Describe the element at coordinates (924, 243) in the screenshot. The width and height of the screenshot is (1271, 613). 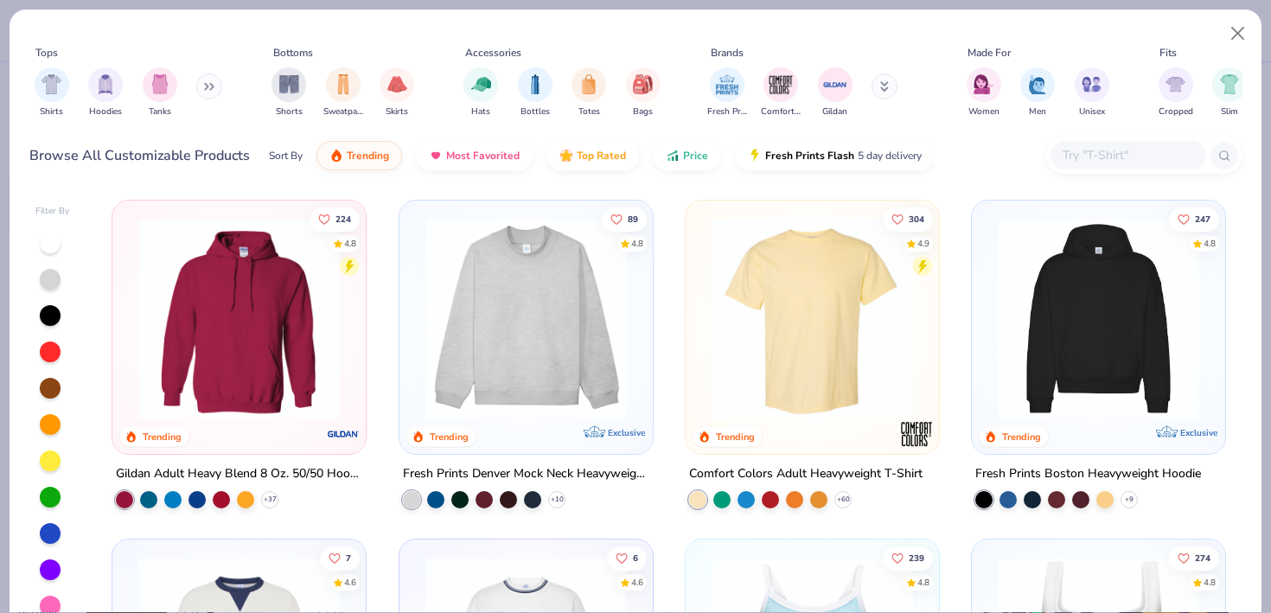
I see `div: 4.9` at that location.